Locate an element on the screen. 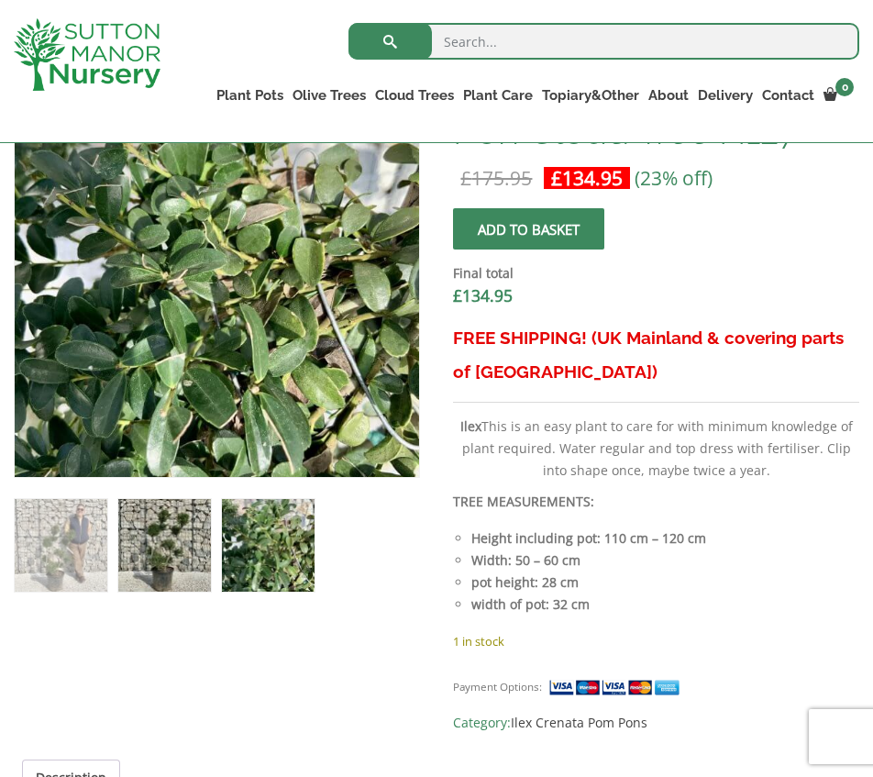 The width and height of the screenshot is (873, 777). dt: Final total is located at coordinates (656, 273).